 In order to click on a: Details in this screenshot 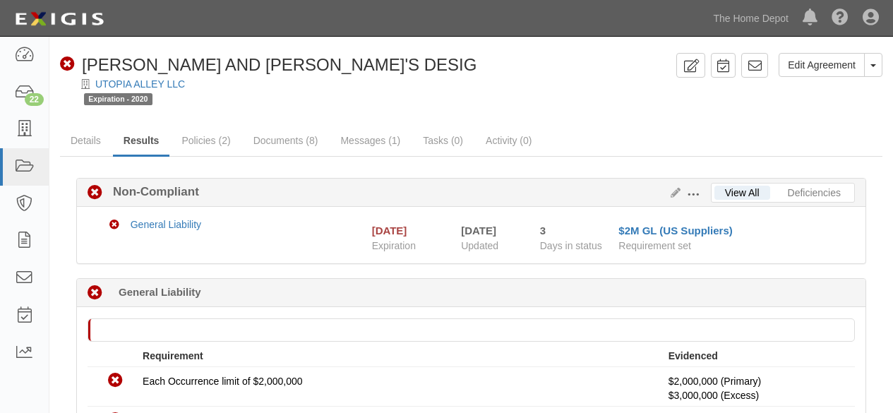, I will do `click(85, 140)`.